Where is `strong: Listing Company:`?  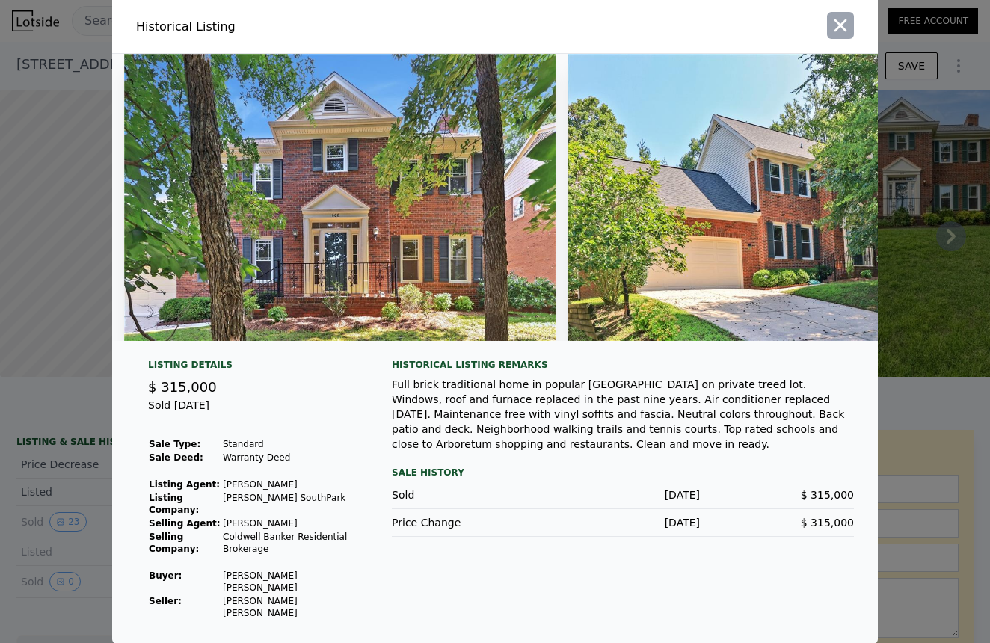
strong: Listing Company: is located at coordinates (174, 504).